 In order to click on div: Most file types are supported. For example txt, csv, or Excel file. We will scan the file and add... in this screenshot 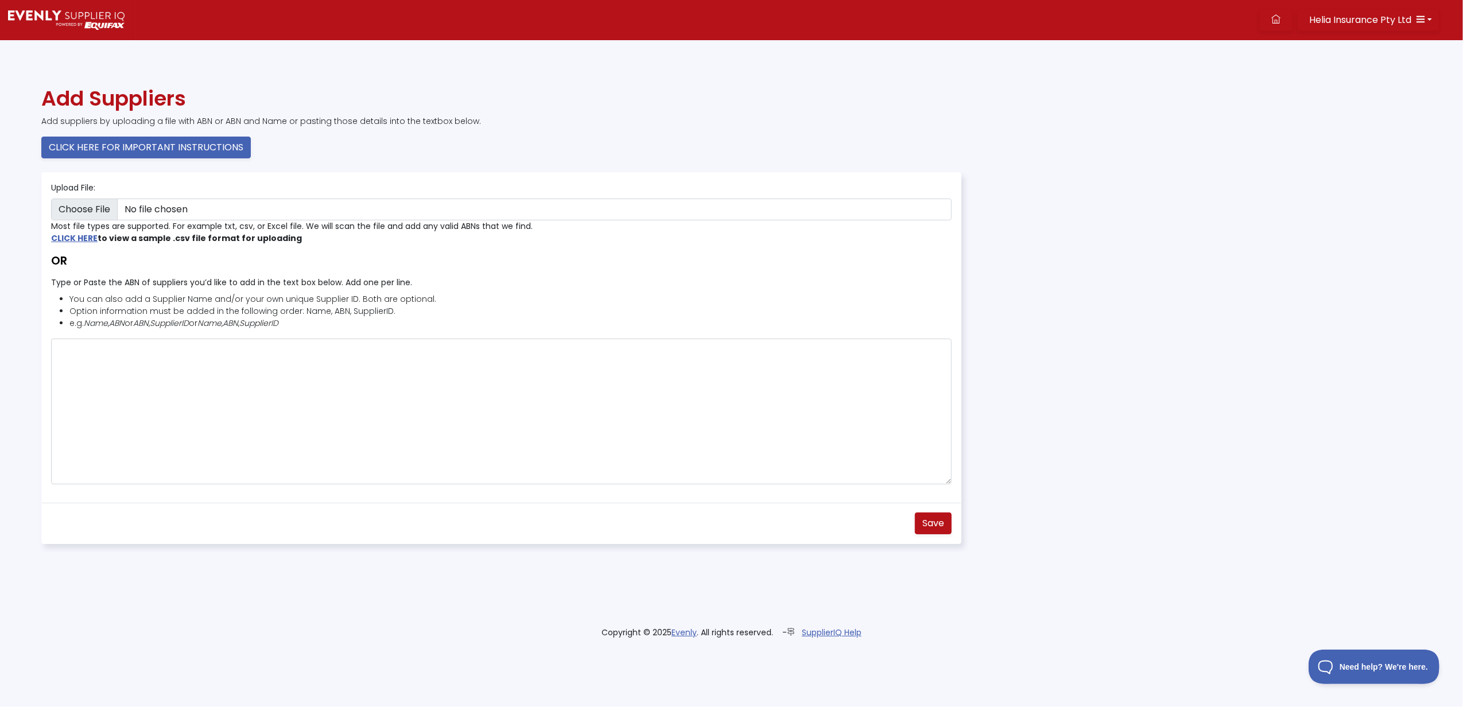, I will do `click(501, 226)`.